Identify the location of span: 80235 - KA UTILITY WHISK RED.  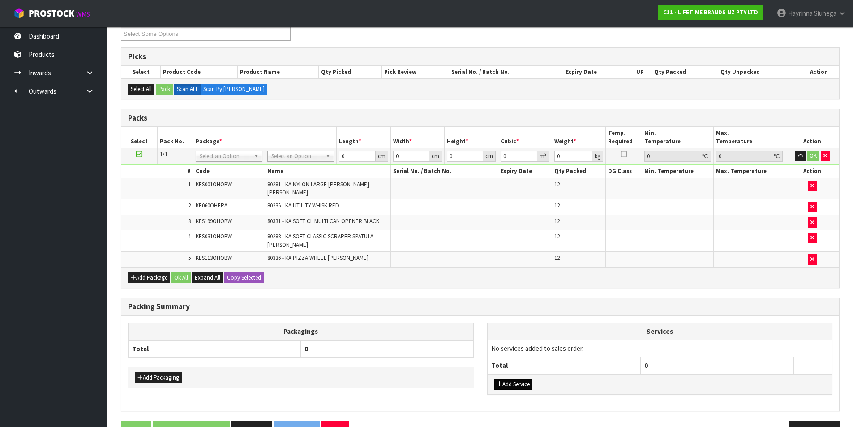
(303, 205).